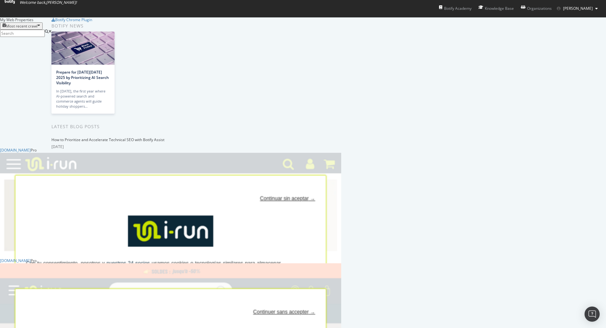 This screenshot has width=606, height=328. I want to click on img: Prepare for Black Friday 2025 by Prioritizing AI Search Visibility, so click(83, 48).